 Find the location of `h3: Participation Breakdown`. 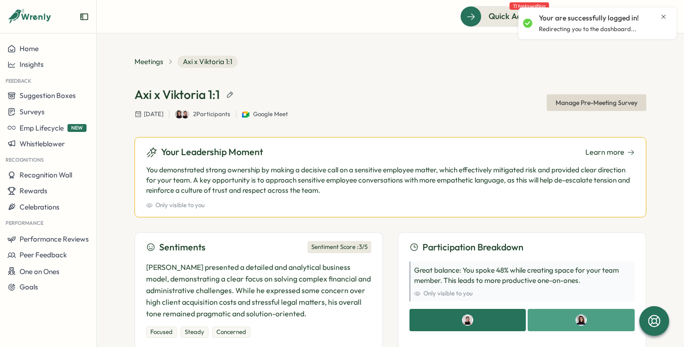

h3: Participation Breakdown is located at coordinates (473, 247).